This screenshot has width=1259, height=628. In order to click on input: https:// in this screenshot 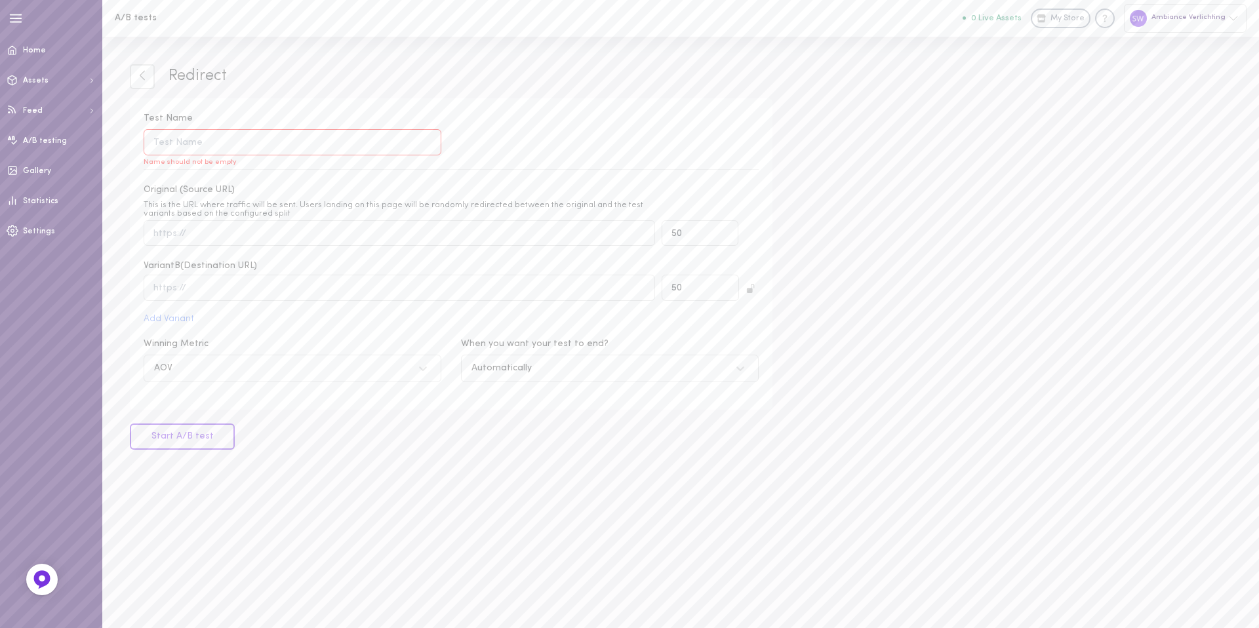, I will do `click(399, 287)`.